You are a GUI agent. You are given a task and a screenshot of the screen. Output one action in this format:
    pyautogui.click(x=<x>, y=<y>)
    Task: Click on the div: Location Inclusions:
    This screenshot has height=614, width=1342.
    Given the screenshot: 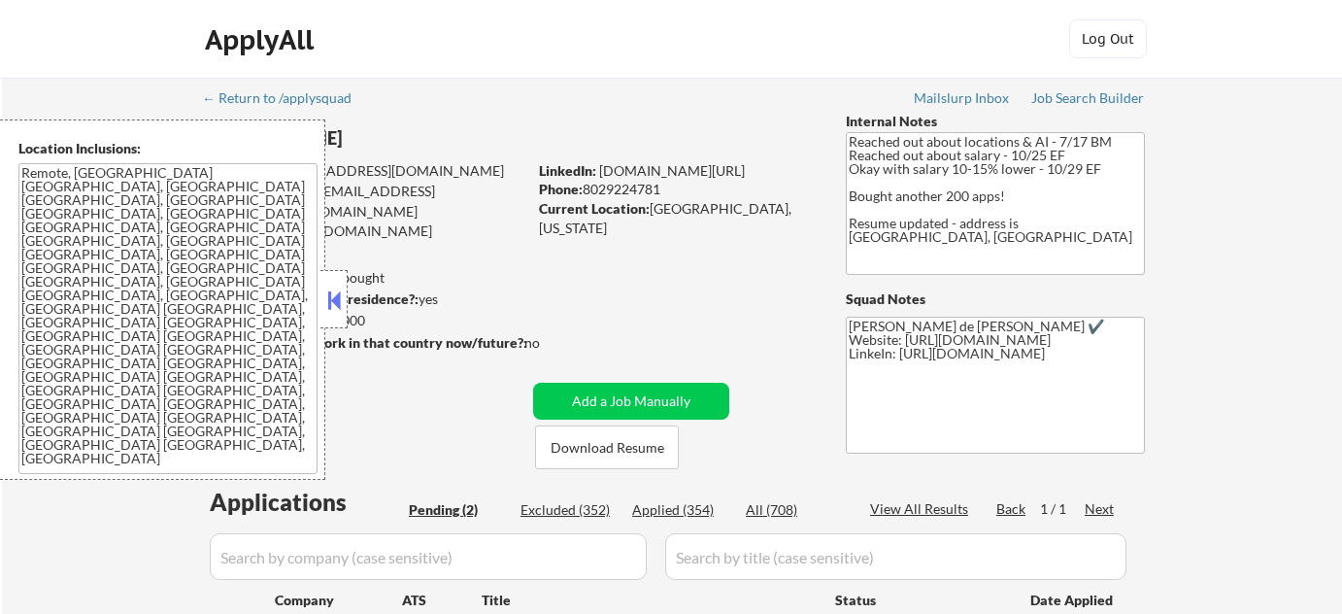 What is the action you would take?
    pyautogui.click(x=168, y=149)
    